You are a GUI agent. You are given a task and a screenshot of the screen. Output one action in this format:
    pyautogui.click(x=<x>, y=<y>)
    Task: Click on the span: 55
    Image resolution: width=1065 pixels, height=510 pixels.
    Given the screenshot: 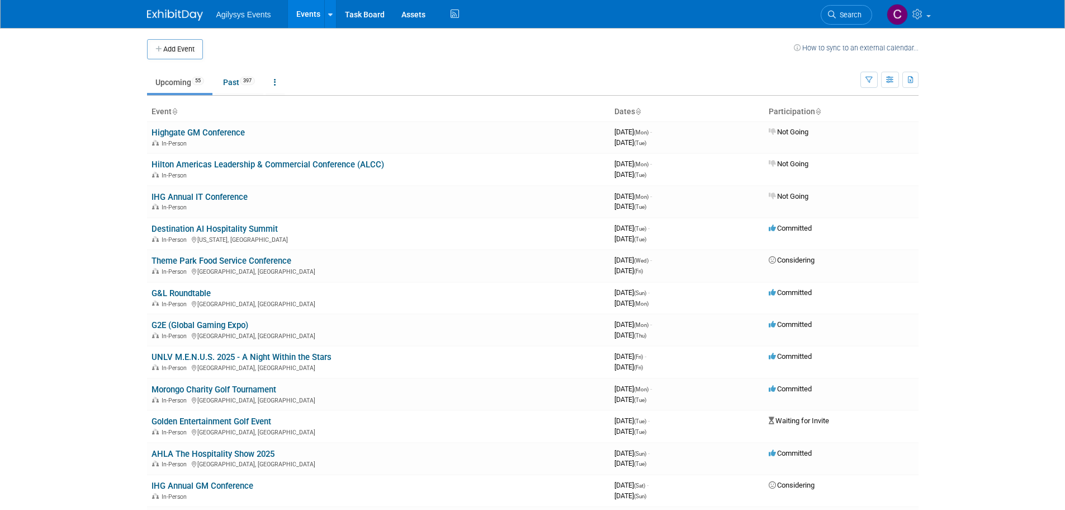 What is the action you would take?
    pyautogui.click(x=198, y=81)
    